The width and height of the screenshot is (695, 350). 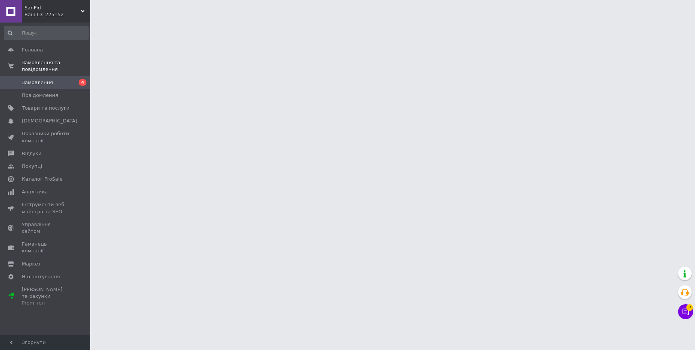 What do you see at coordinates (37, 83) in the screenshot?
I see `span: Замовлення` at bounding box center [37, 83].